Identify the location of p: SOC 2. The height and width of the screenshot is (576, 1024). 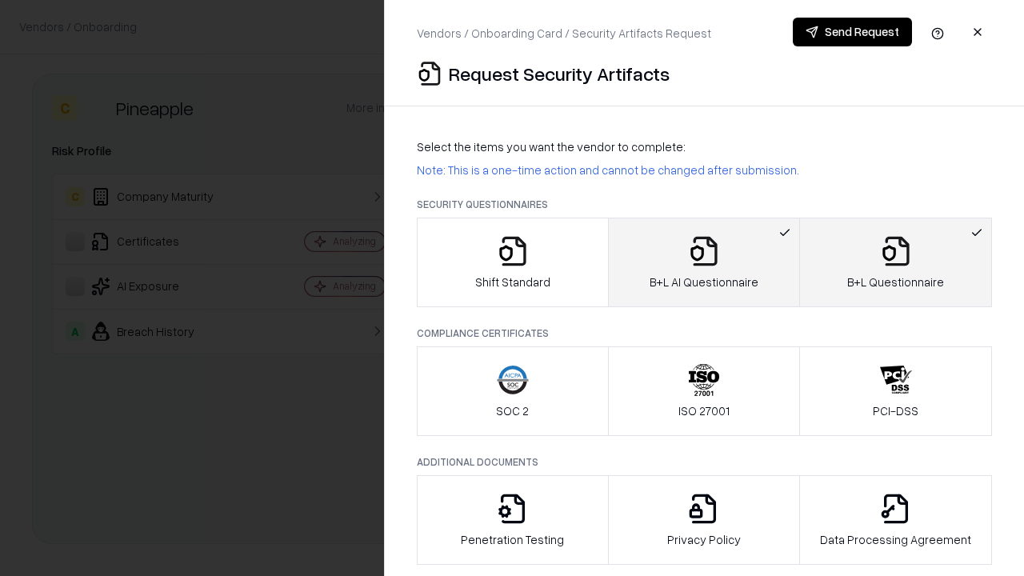
(512, 410).